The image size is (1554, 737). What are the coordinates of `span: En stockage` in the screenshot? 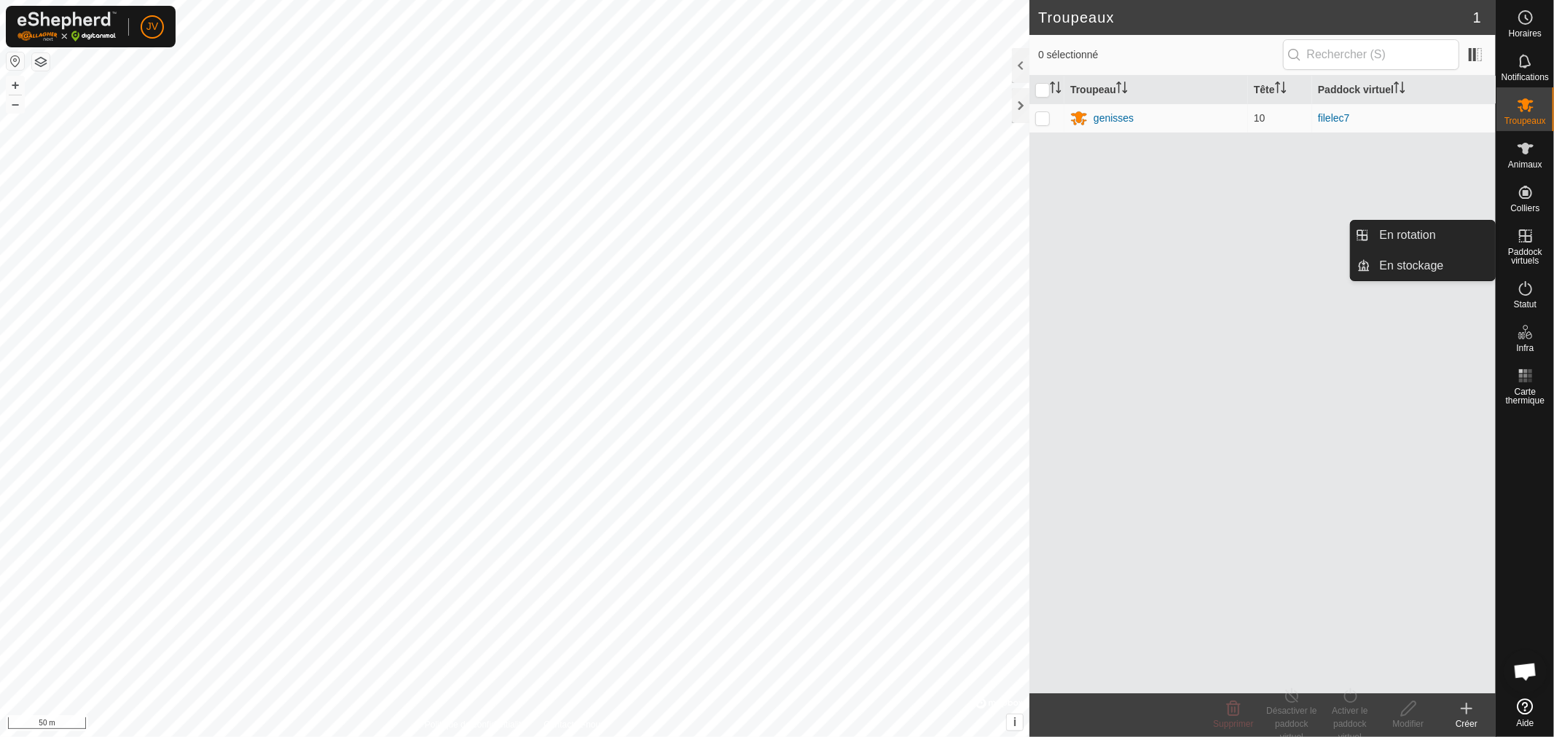 It's located at (1412, 266).